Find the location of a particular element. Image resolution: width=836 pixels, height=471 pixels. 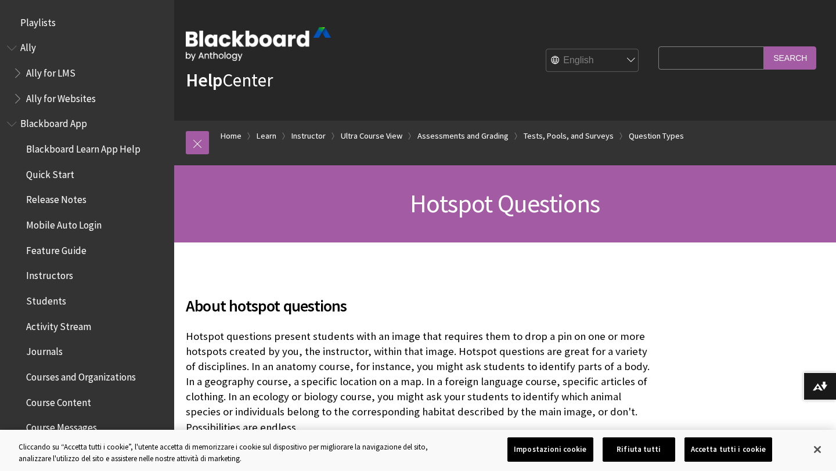

span: Ally is located at coordinates (28, 46).